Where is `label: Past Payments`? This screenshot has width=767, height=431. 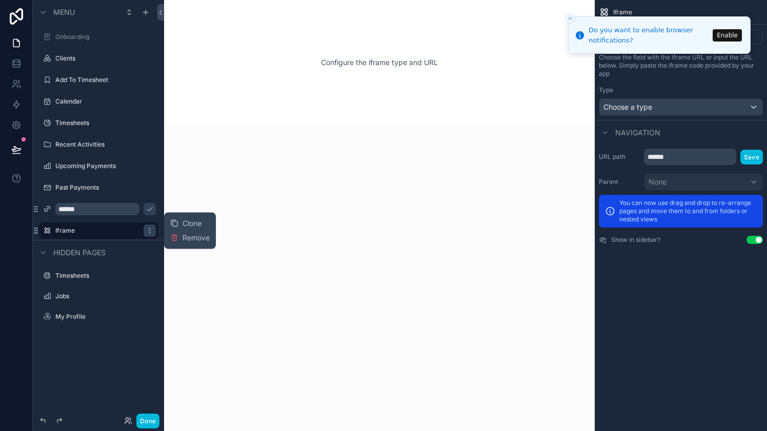 label: Past Payments is located at coordinates (104, 188).